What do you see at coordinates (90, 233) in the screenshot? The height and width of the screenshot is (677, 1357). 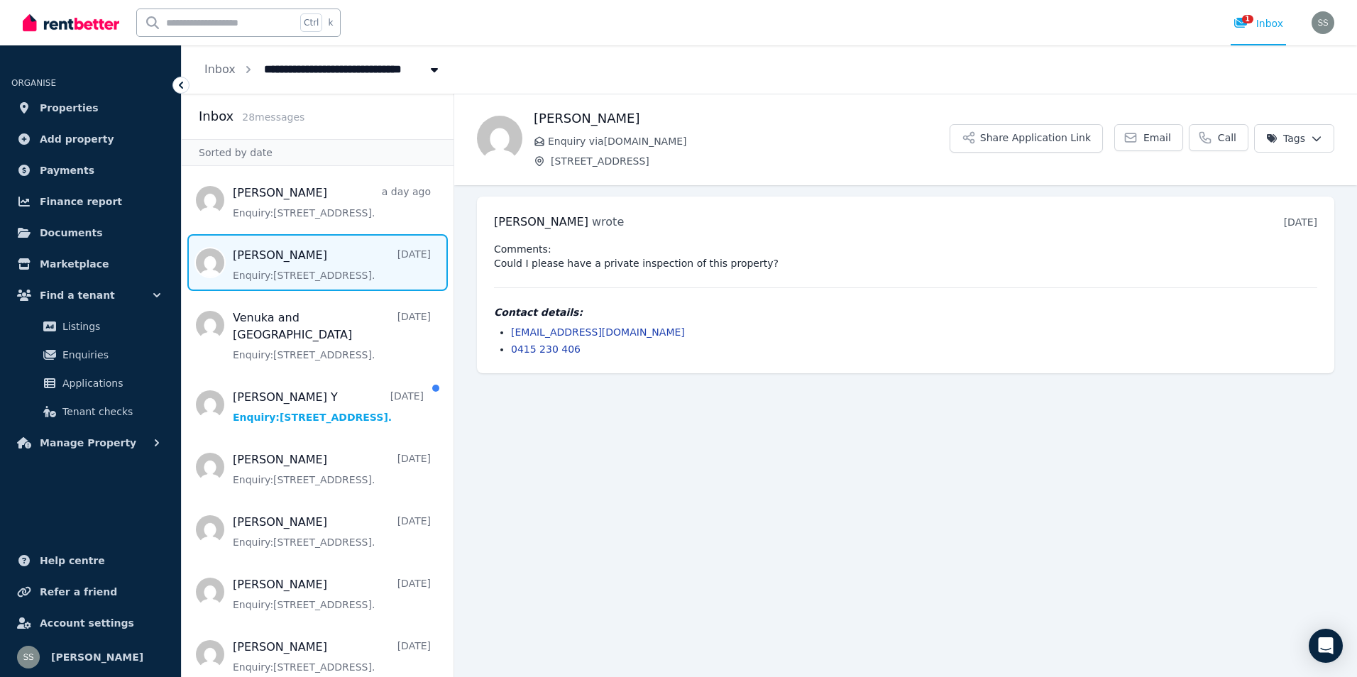 I see `a: Documents` at bounding box center [90, 233].